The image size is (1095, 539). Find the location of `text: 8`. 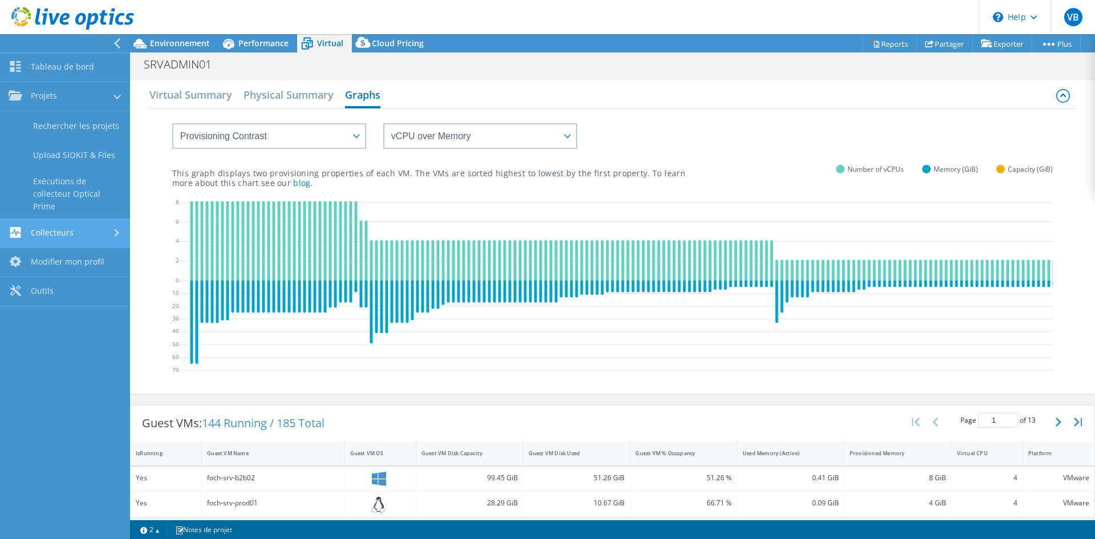

text: 8 is located at coordinates (177, 201).